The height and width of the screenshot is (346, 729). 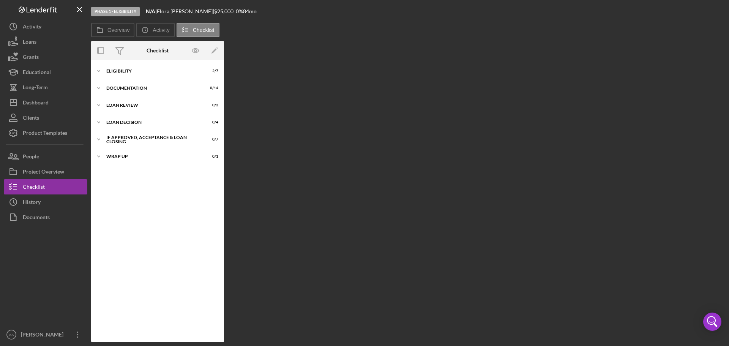 I want to click on div: Product Templates, so click(x=45, y=134).